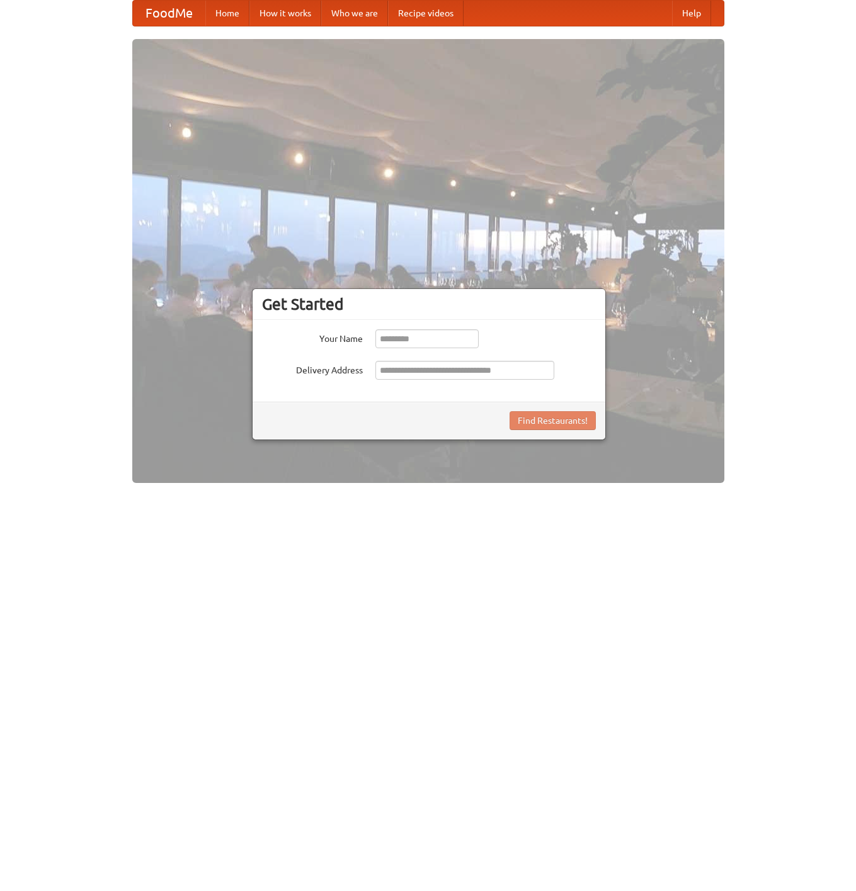  Describe the element at coordinates (354, 13) in the screenshot. I see `a: Who we are` at that location.